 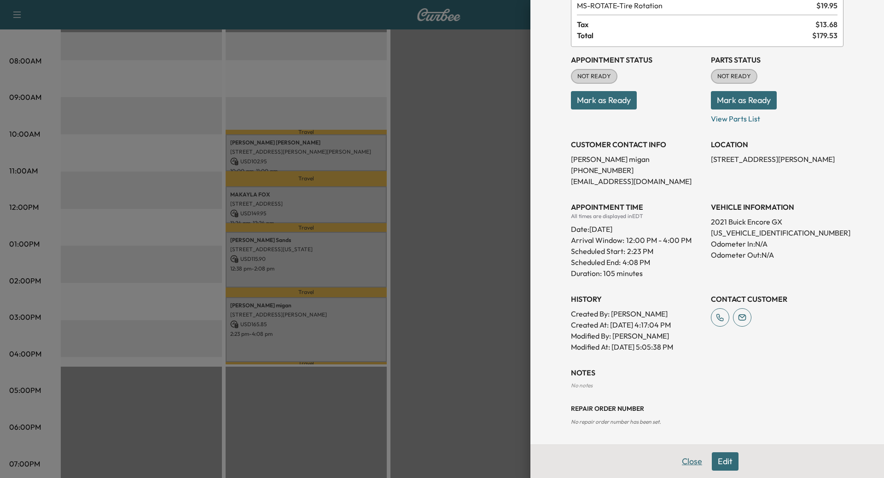 I want to click on h3: VEHICLE INFORMATION, so click(x=777, y=207).